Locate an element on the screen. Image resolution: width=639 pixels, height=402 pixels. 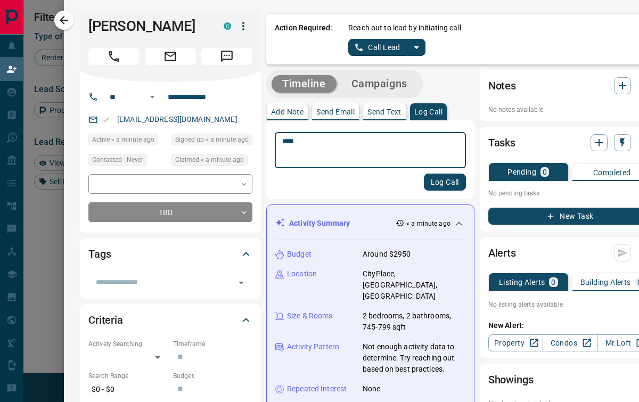
span: Active < a minute ago is located at coordinates (123, 140).